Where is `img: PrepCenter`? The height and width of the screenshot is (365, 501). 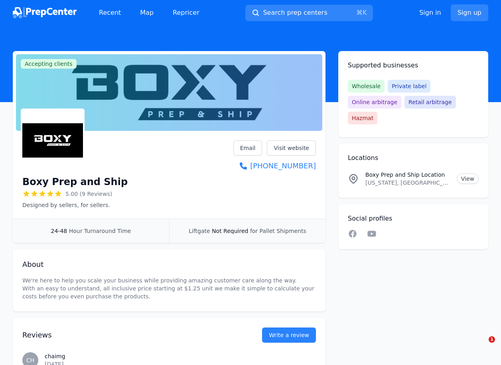
img: PrepCenter is located at coordinates (45, 13).